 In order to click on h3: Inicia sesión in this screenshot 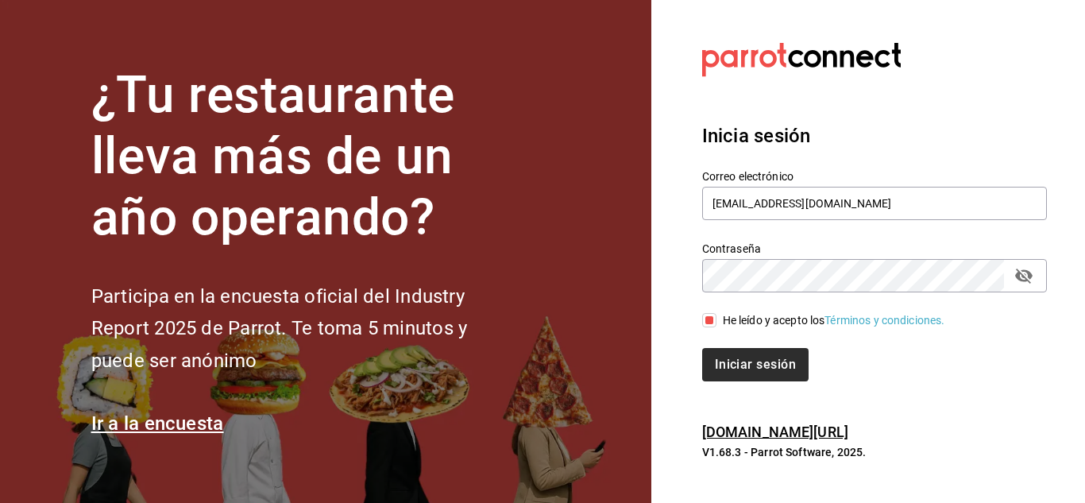, I will do `click(874, 136)`.